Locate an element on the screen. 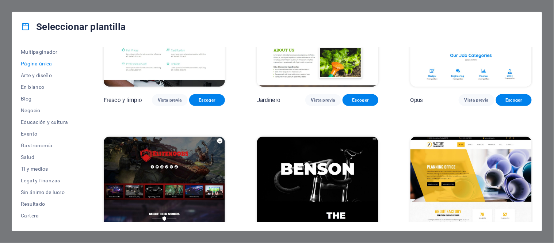 The width and height of the screenshot is (554, 243). button: Educación y cultura is located at coordinates (46, 122).